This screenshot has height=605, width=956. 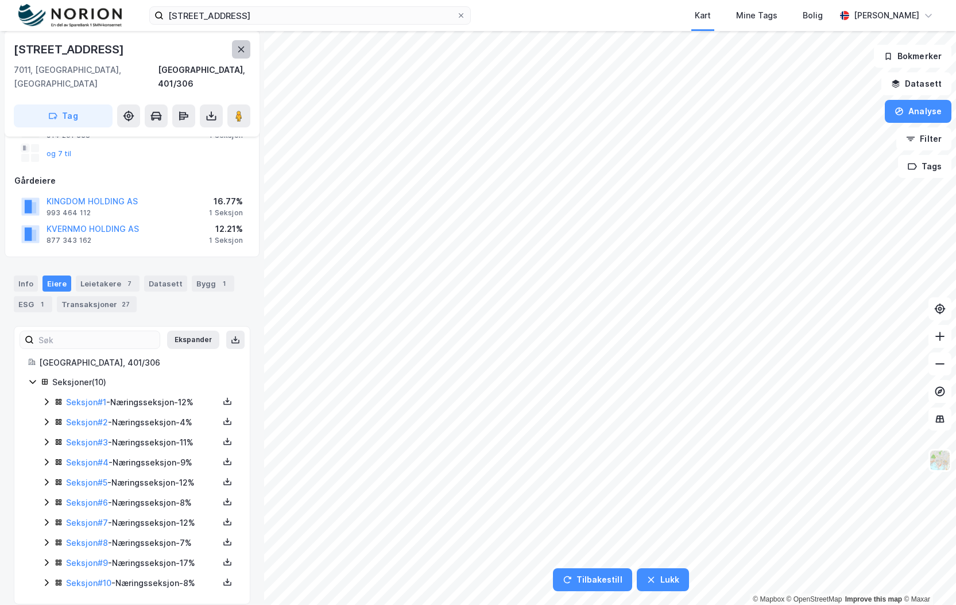 I want to click on div: Gårdeiere, so click(x=132, y=181).